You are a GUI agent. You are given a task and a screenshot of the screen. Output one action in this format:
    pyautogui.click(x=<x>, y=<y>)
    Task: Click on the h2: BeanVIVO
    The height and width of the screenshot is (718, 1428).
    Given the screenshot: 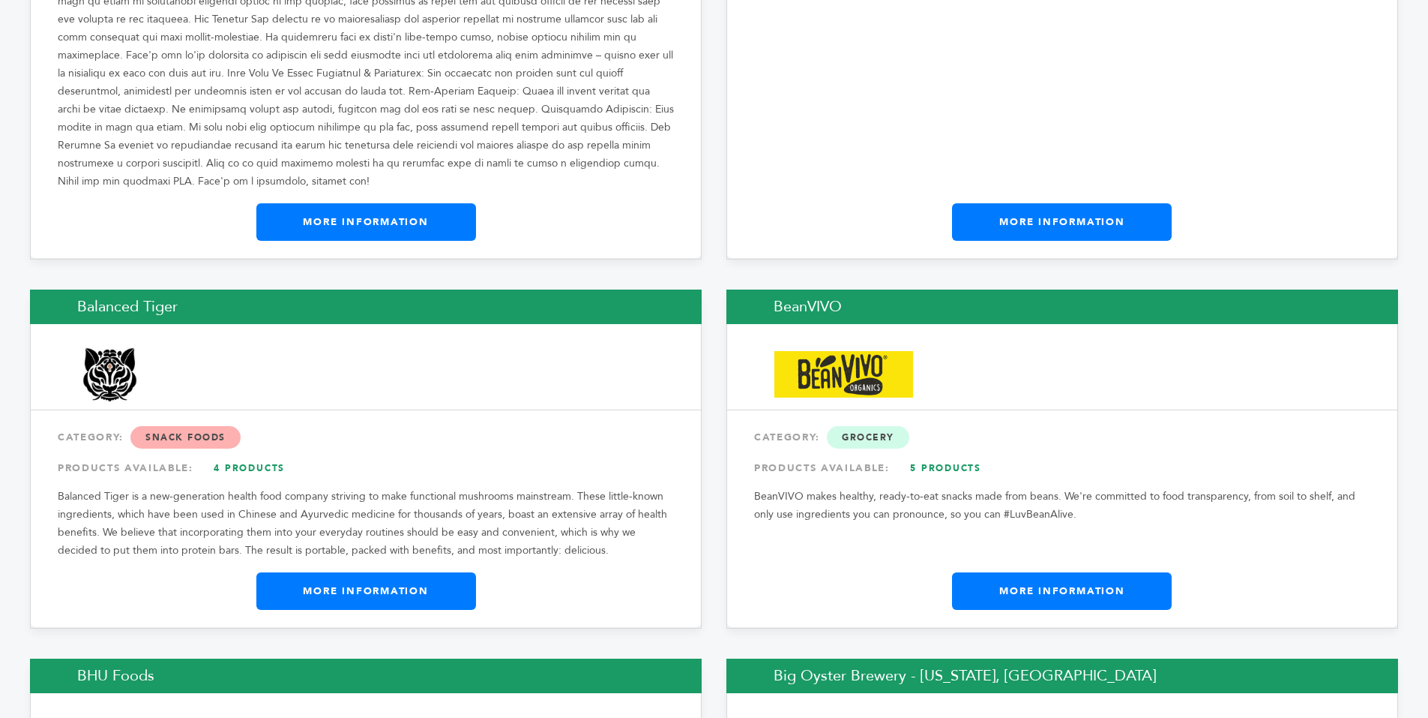 What is the action you would take?
    pyautogui.click(x=1063, y=307)
    